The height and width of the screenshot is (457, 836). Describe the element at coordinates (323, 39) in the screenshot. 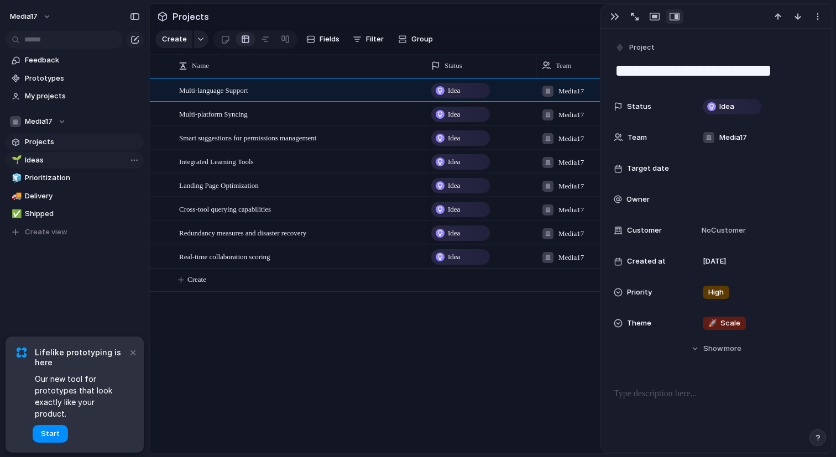

I see `button: Fields` at that location.